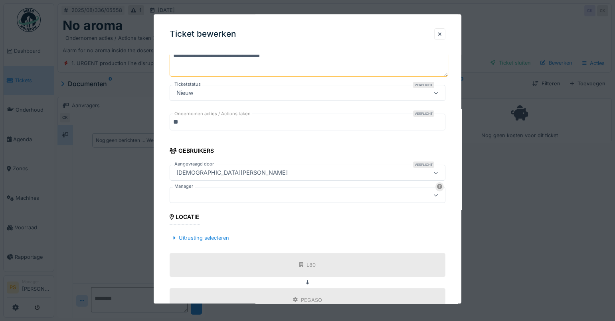 The width and height of the screenshot is (615, 321). I want to click on div: Locatie, so click(184, 218).